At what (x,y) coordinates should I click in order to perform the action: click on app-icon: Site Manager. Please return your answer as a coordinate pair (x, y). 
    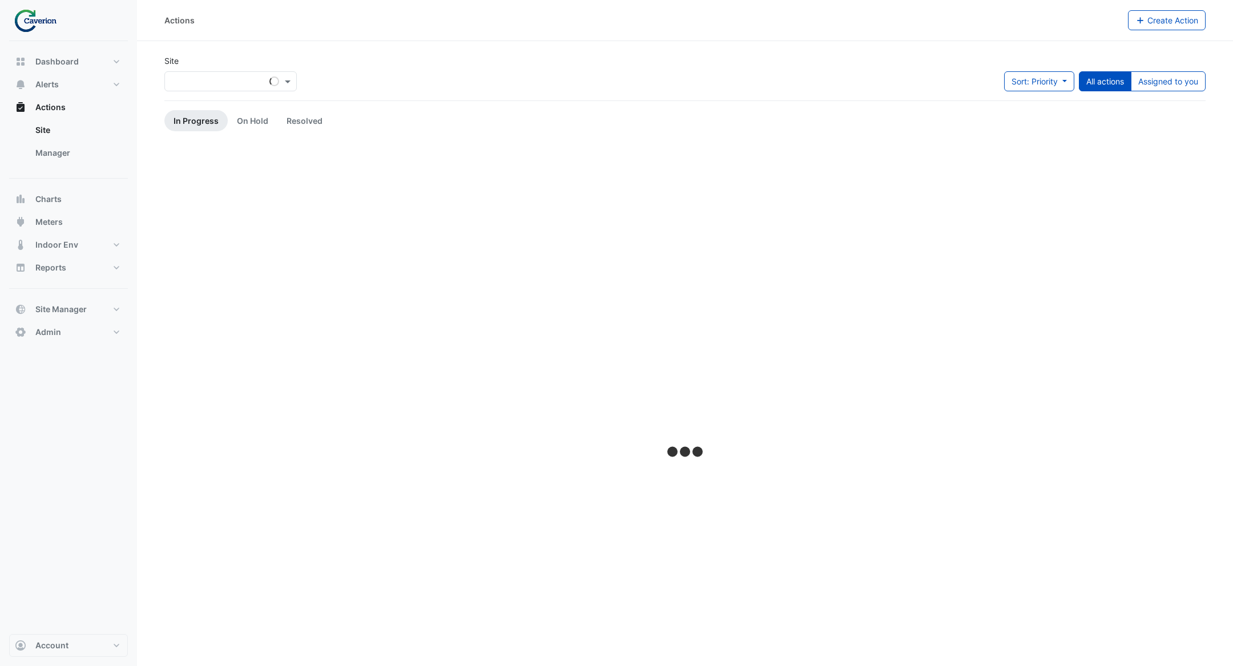
    Looking at the image, I should click on (21, 309).